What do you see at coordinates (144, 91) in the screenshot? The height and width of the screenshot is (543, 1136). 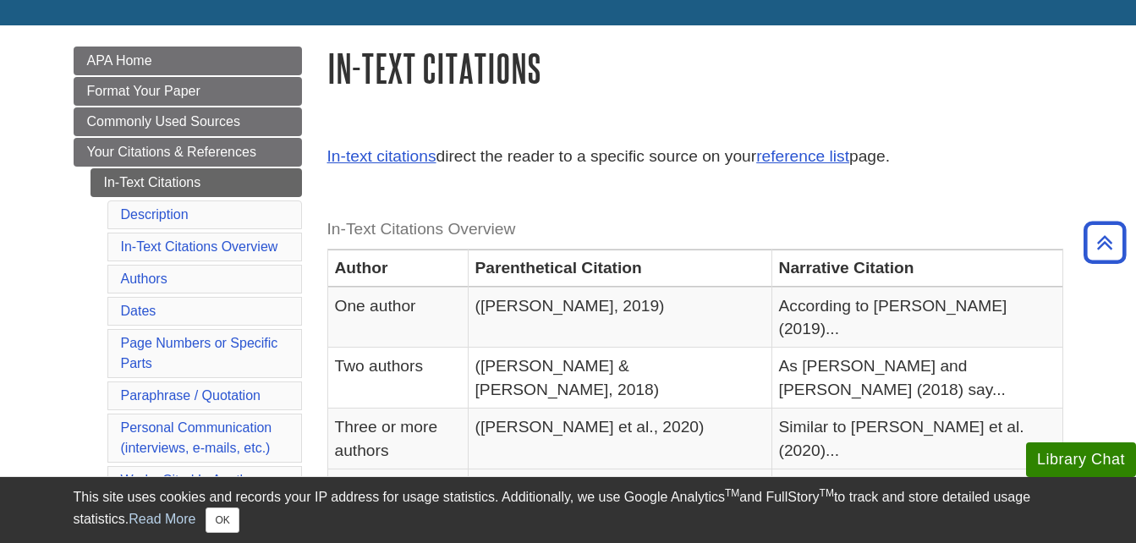 I see `span: Format Your Paper` at bounding box center [144, 91].